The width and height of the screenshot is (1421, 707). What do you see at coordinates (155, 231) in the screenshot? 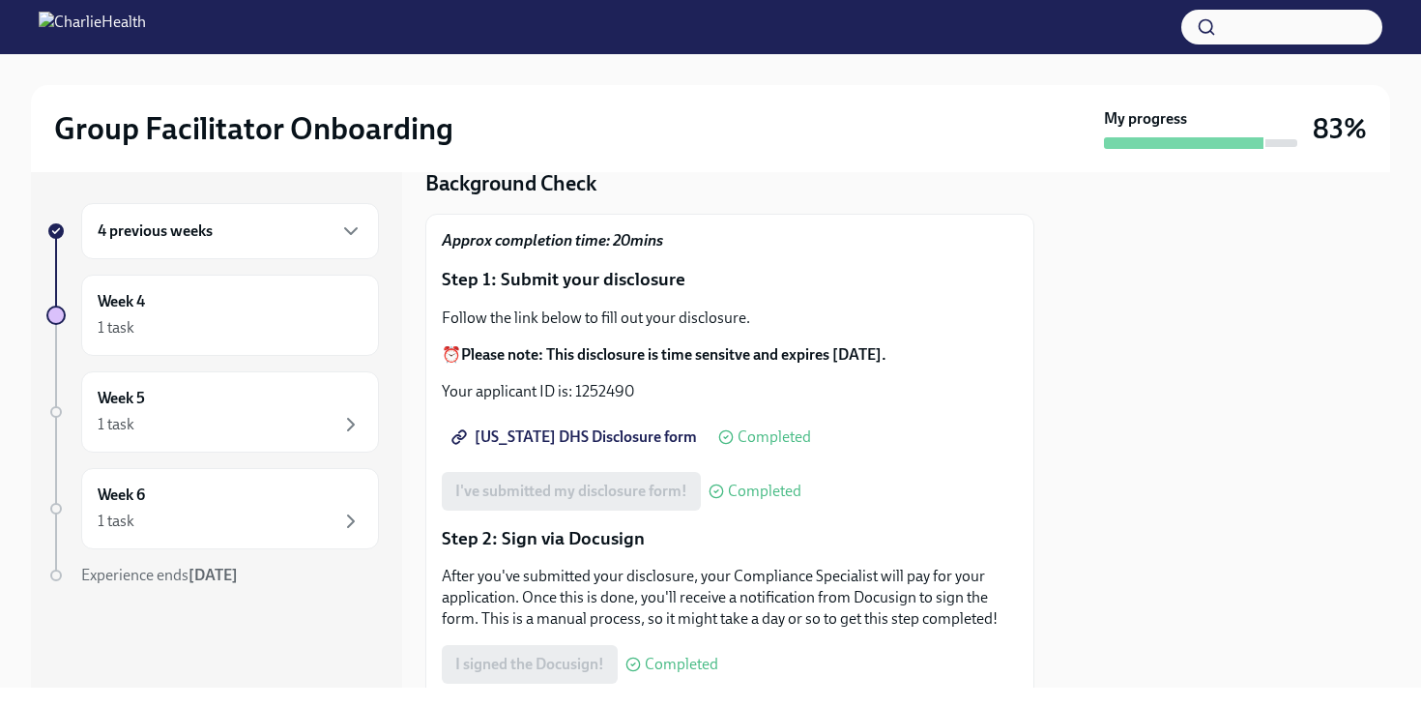
I see `h6: 4 previous weeks` at bounding box center [155, 231].